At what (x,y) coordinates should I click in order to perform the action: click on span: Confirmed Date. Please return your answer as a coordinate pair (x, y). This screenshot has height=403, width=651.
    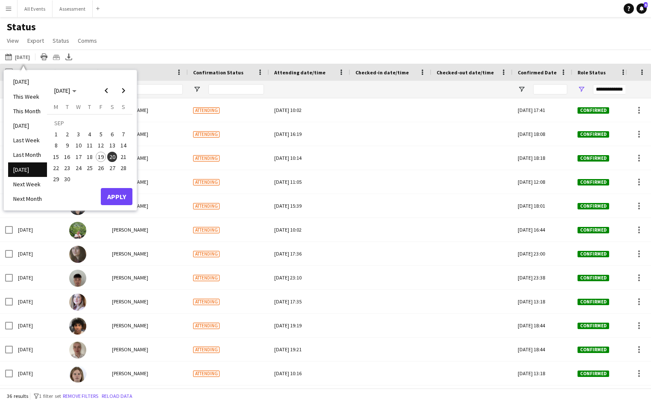
    Looking at the image, I should click on (537, 72).